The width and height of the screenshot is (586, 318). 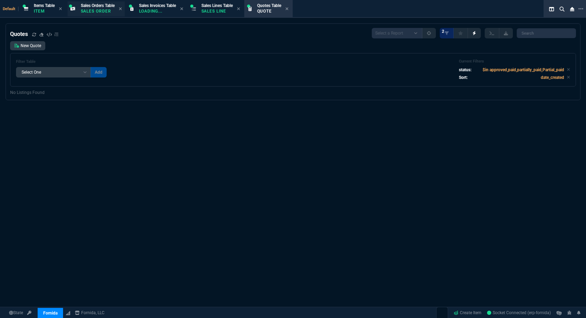 What do you see at coordinates (572, 9) in the screenshot?
I see `nx-icon: Close Workbench` at bounding box center [572, 9].